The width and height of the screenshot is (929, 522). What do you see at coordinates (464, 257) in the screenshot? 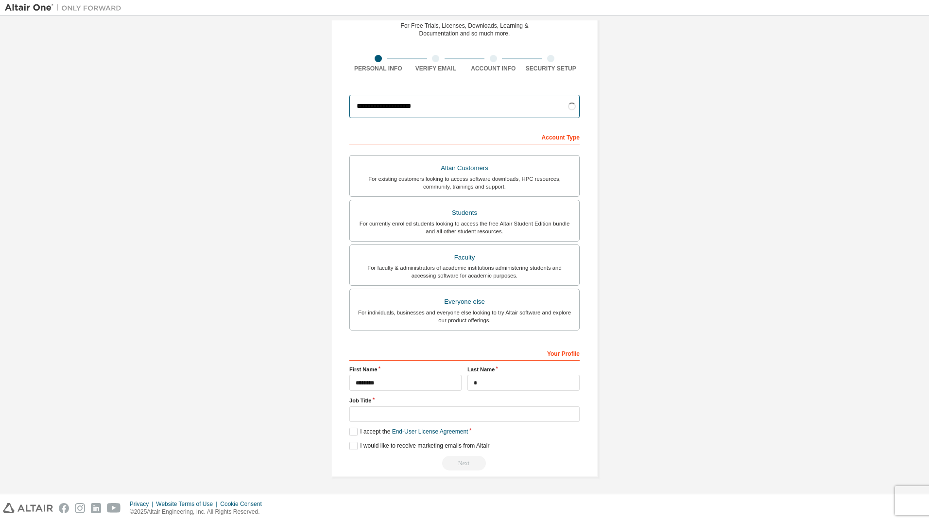
I see `div: Faculty` at bounding box center [464, 257].